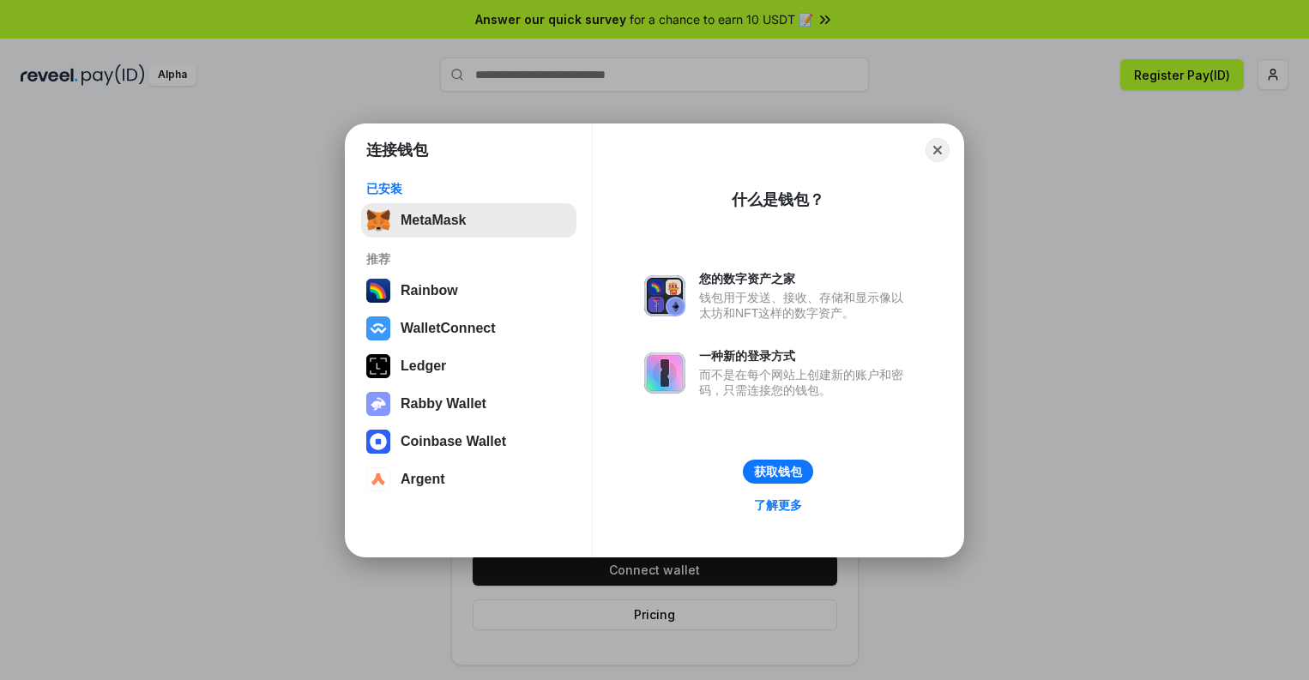  I want to click on div: 一种新的登录方式, so click(806, 356).